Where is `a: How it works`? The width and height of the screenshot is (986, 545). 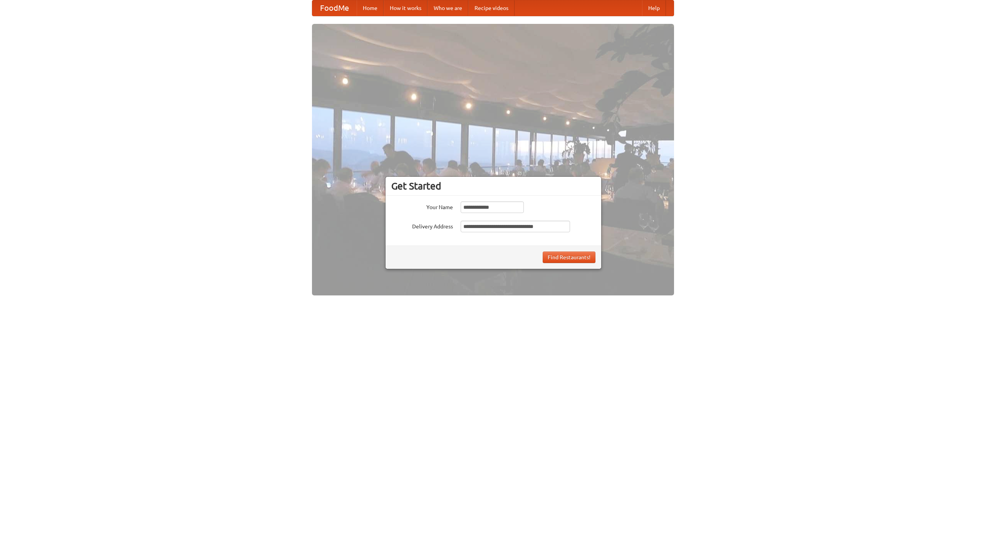
a: How it works is located at coordinates (406, 8).